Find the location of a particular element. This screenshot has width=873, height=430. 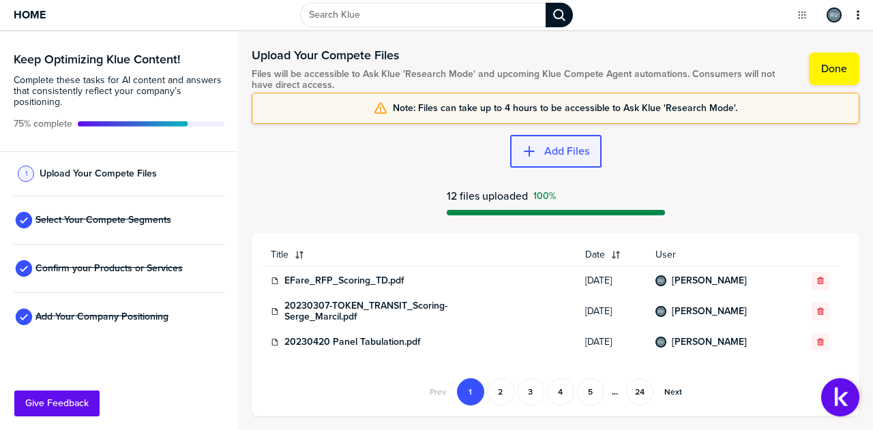

div: Search Klue is located at coordinates (559, 15).